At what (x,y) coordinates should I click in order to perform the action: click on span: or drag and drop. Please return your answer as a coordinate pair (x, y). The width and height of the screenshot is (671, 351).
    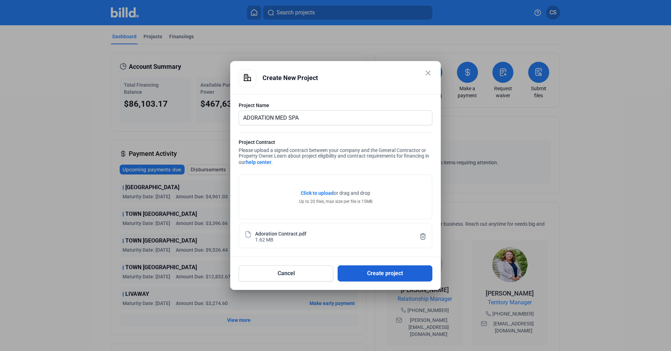
    Looking at the image, I should click on (352, 193).